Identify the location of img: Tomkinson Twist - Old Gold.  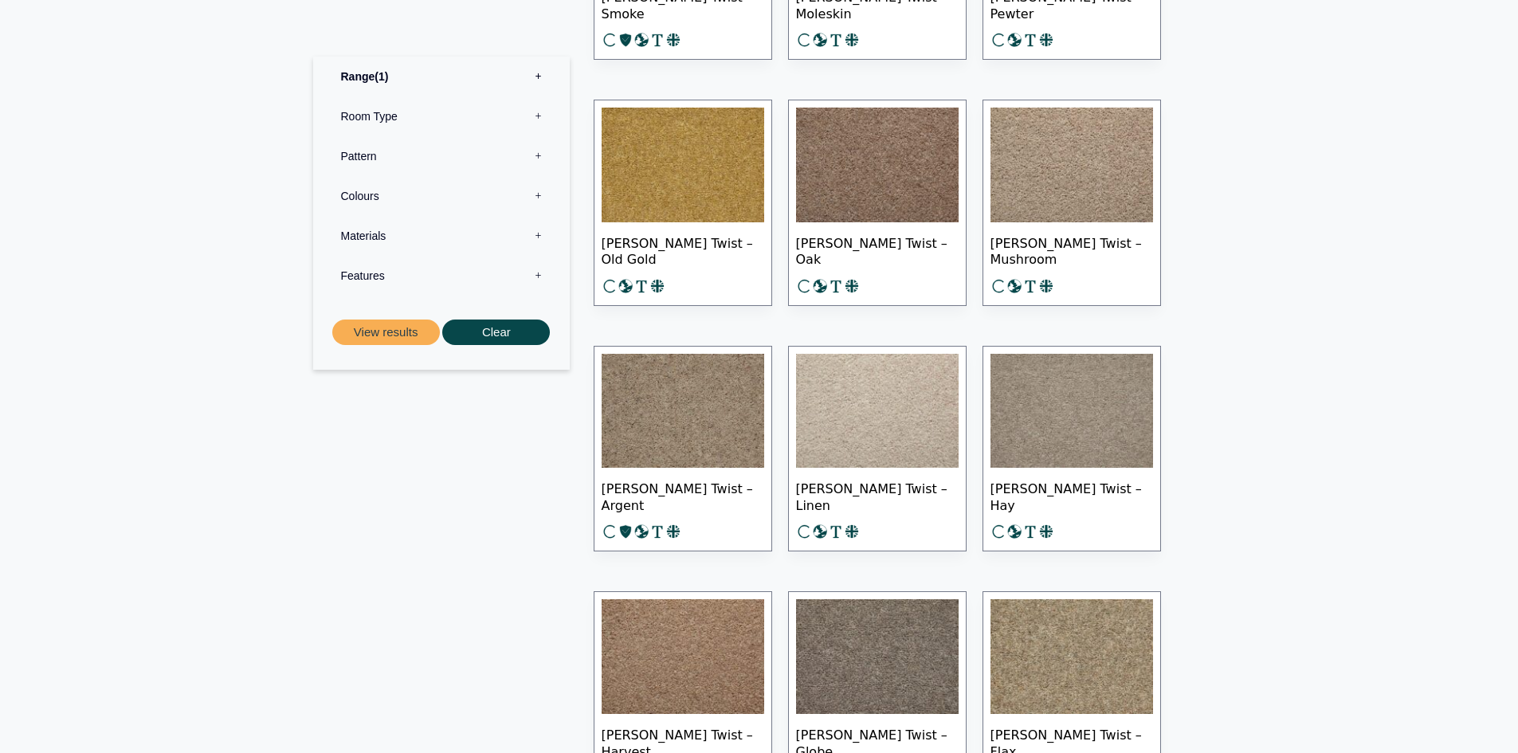
(683, 165).